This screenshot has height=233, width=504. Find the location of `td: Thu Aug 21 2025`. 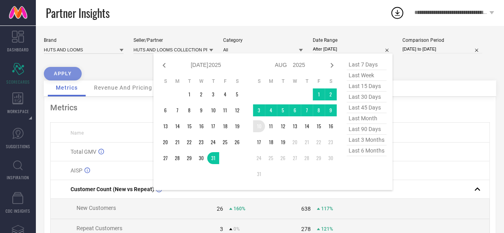

td: Thu Aug 21 2025 is located at coordinates (307, 142).